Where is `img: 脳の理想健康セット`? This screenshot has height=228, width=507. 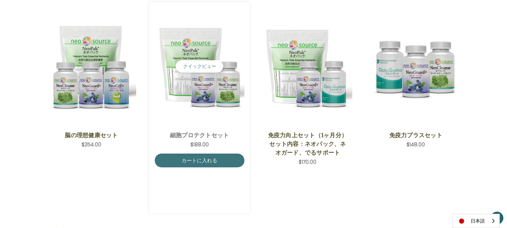 img: 脳の理想健康セット is located at coordinates (91, 66).